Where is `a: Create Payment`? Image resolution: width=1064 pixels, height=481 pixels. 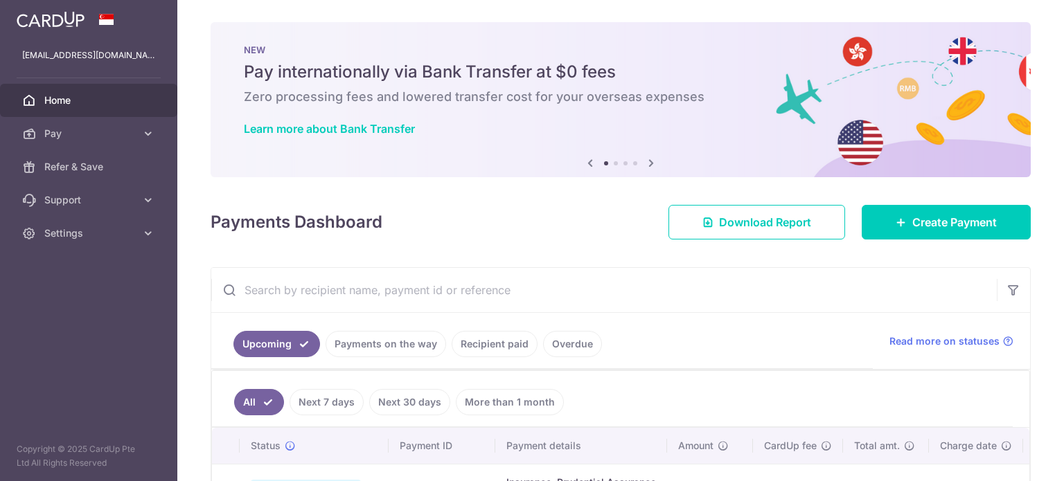 a: Create Payment is located at coordinates (946, 222).